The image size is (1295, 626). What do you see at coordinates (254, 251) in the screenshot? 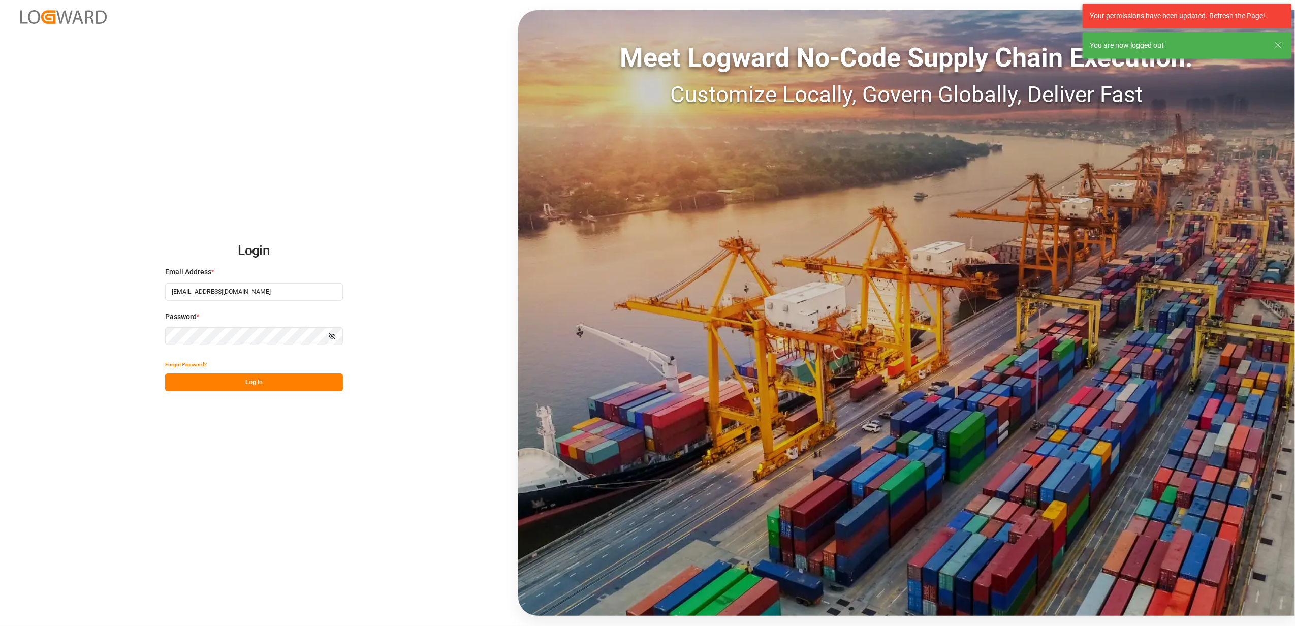
I see `h2: Login` at bounding box center [254, 251].